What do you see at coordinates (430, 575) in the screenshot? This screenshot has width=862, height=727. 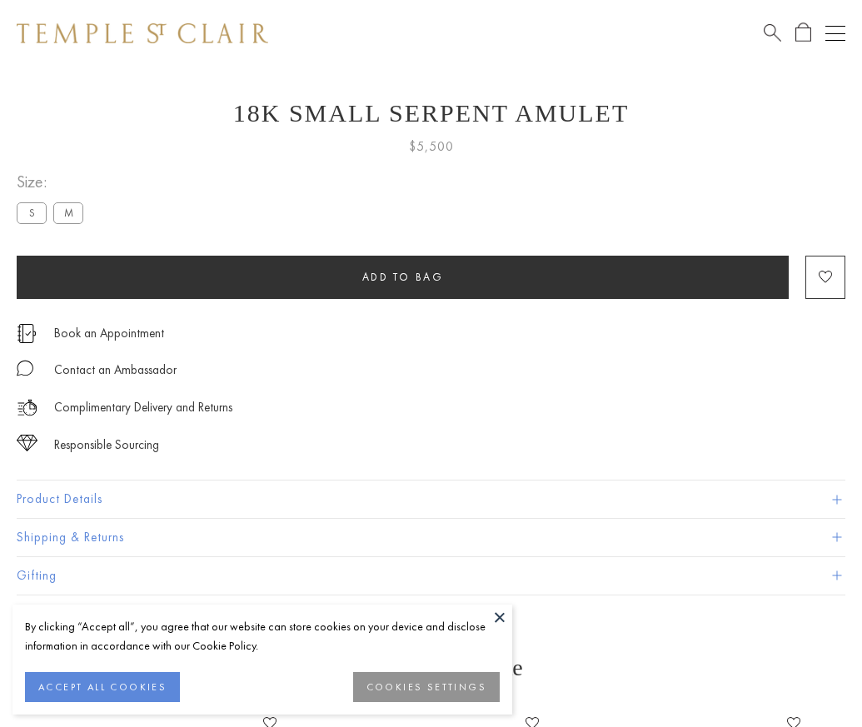 I see `button: Gifting` at bounding box center [430, 575].